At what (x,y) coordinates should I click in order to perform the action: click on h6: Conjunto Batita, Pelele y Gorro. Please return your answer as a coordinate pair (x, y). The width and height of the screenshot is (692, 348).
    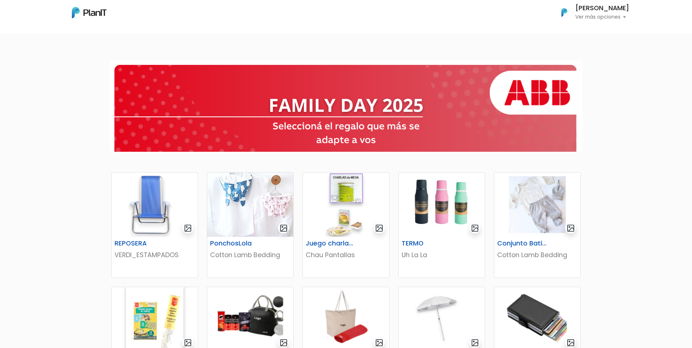
    Looking at the image, I should click on (523, 243).